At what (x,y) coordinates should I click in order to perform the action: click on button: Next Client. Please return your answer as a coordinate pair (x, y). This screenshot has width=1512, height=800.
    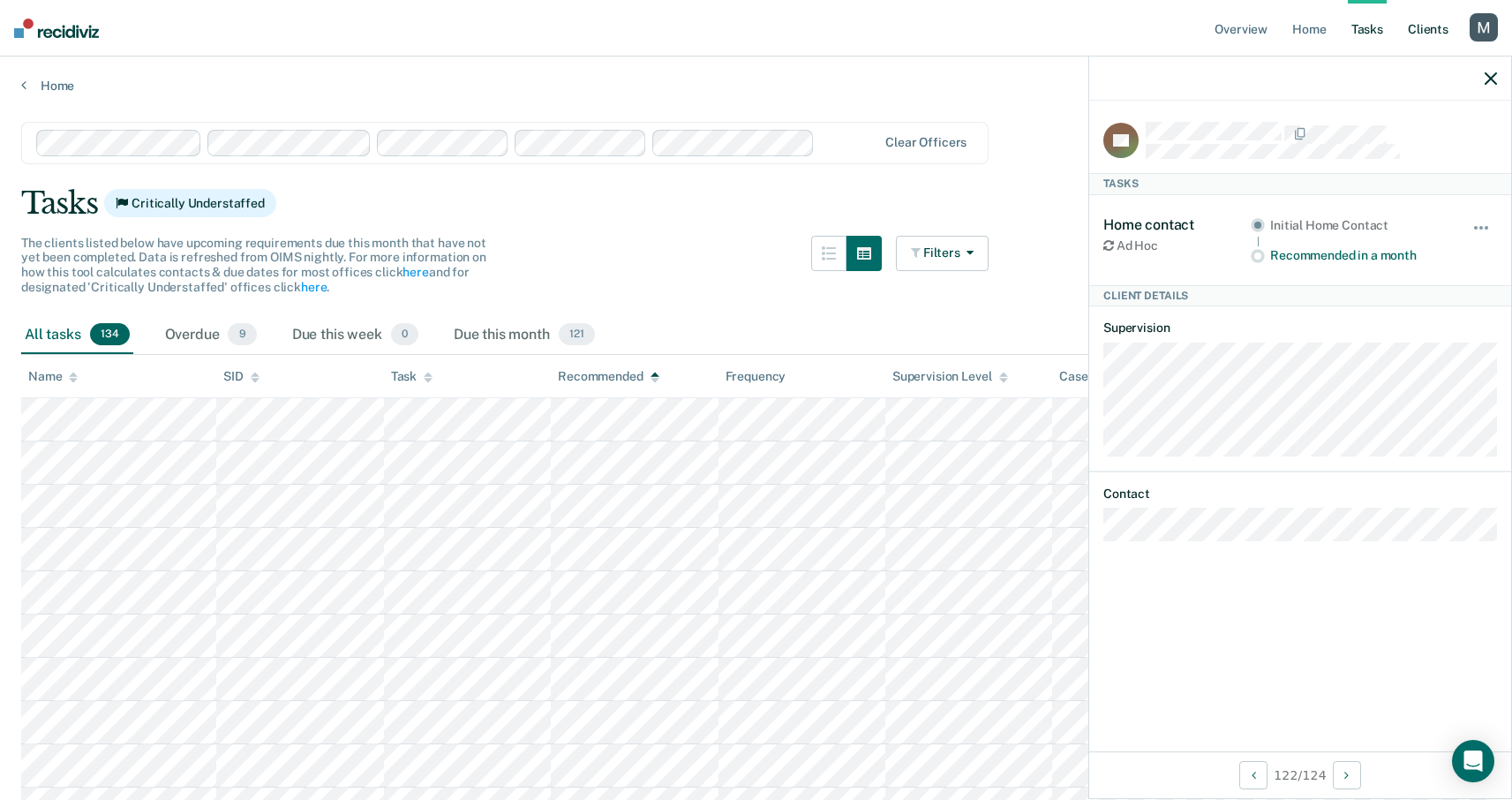
    Looking at the image, I should click on (1347, 775).